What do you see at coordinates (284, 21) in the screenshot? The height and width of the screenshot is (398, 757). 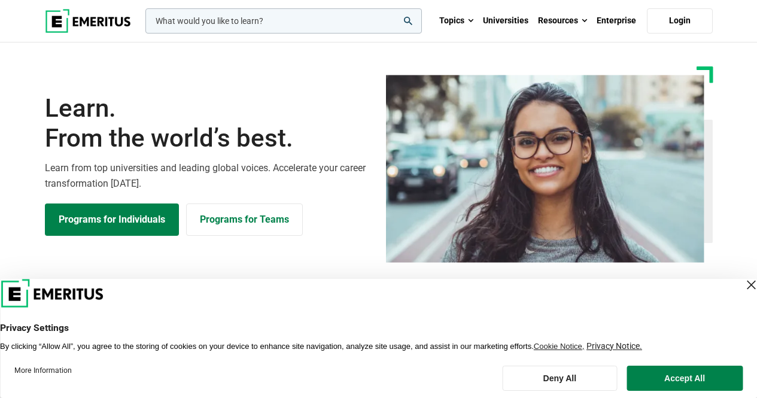 I see `input: woocommerce-product-search-field-0` at bounding box center [284, 21].